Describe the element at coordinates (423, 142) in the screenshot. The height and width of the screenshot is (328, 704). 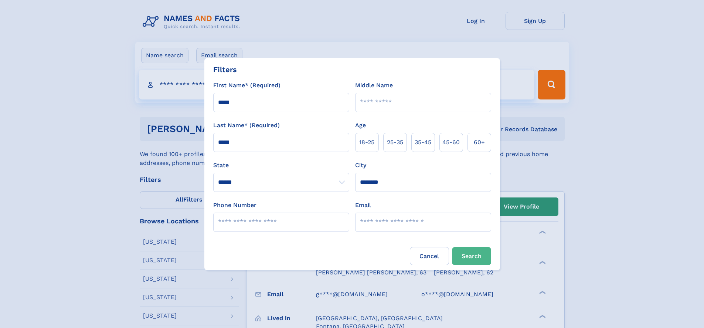
I see `span: 35‑45` at that location.